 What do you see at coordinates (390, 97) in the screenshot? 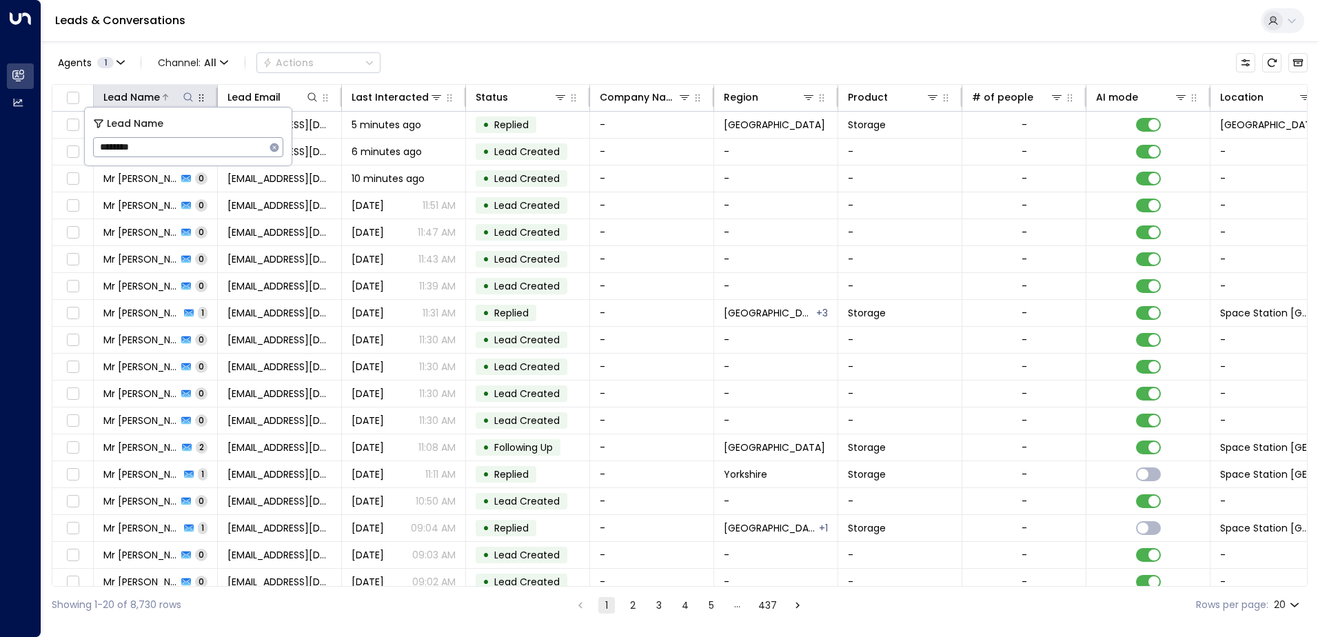
I see `div: Last Interacted` at bounding box center [390, 97].